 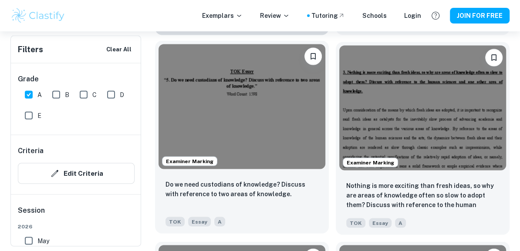 I want to click on a: Schools, so click(x=375, y=16).